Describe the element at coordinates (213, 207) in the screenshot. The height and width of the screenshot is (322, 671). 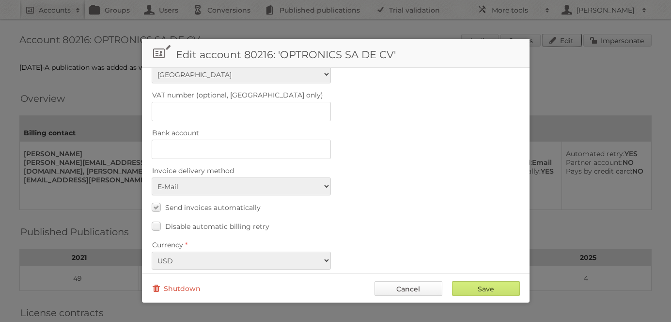
I see `span: Send invoices automatically` at that location.